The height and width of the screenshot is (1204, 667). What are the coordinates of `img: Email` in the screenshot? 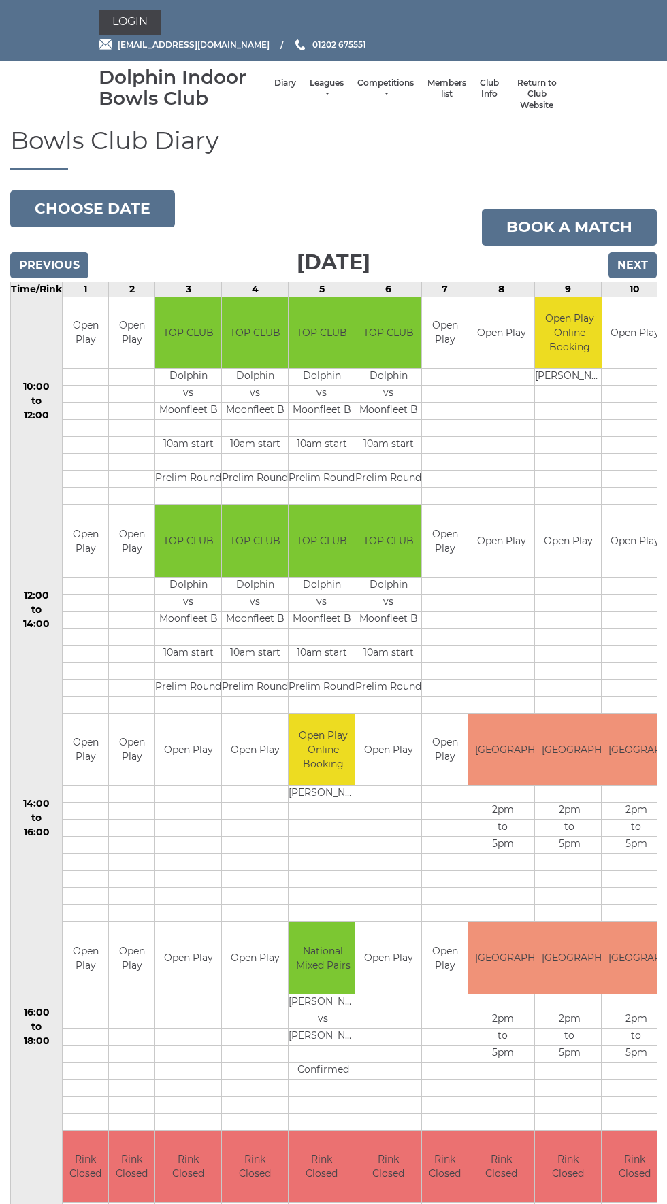 It's located at (105, 44).